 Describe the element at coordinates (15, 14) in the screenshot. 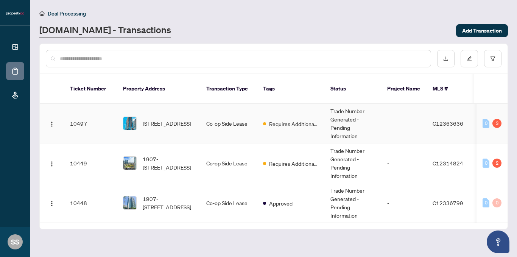

I see `img: logo` at that location.